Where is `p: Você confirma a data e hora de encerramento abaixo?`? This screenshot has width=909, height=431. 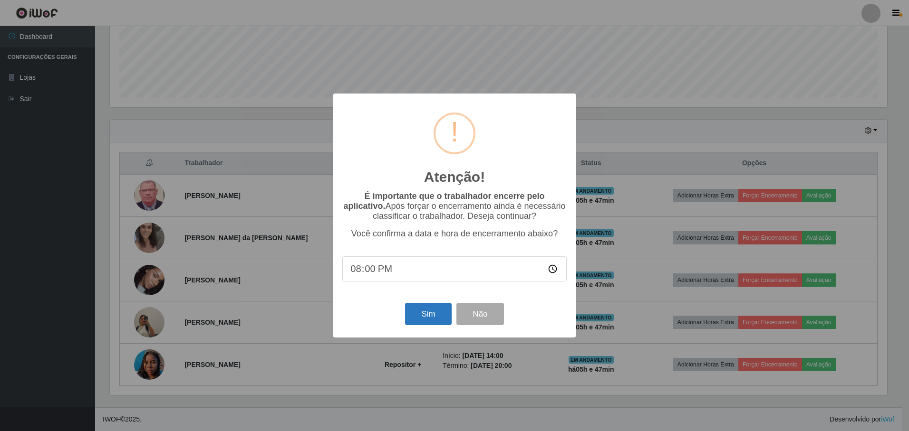
p: Você confirma a data e hora de encerramento abaixo? is located at coordinates (454, 234).